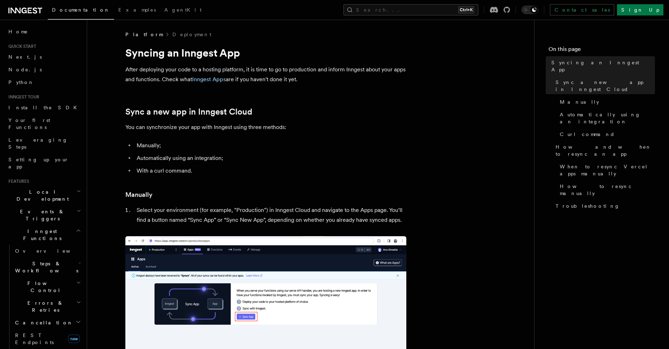 The image size is (669, 349). What do you see at coordinates (25, 57) in the screenshot?
I see `span: Next.js` at bounding box center [25, 57].